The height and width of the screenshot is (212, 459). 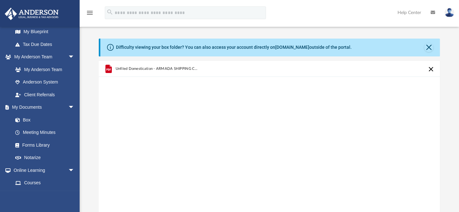 I want to click on button: Close, so click(x=428, y=47).